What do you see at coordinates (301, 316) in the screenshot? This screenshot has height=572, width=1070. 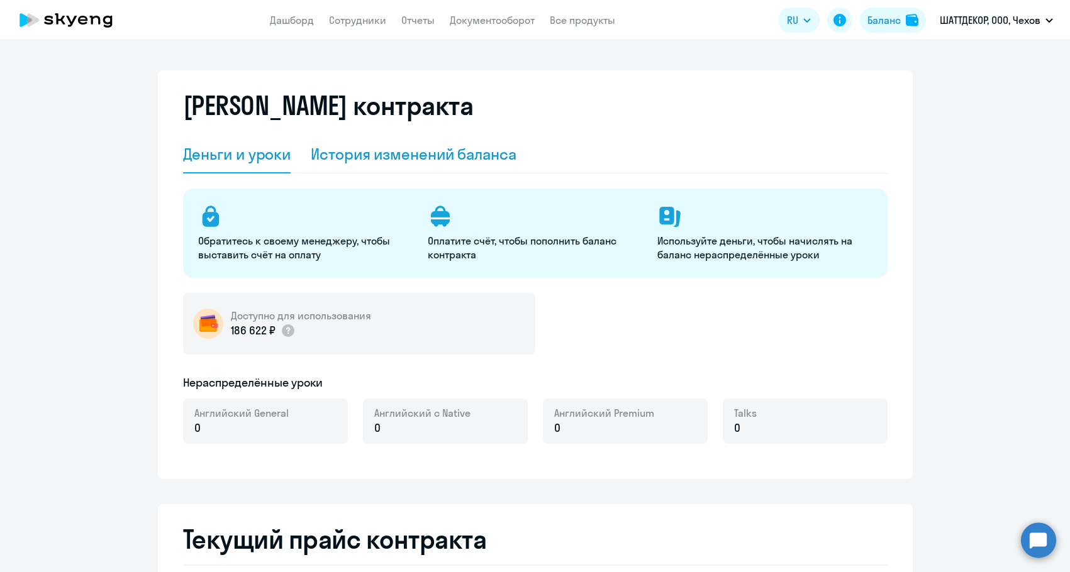 I see `h5: Доступно для использования` at bounding box center [301, 316].